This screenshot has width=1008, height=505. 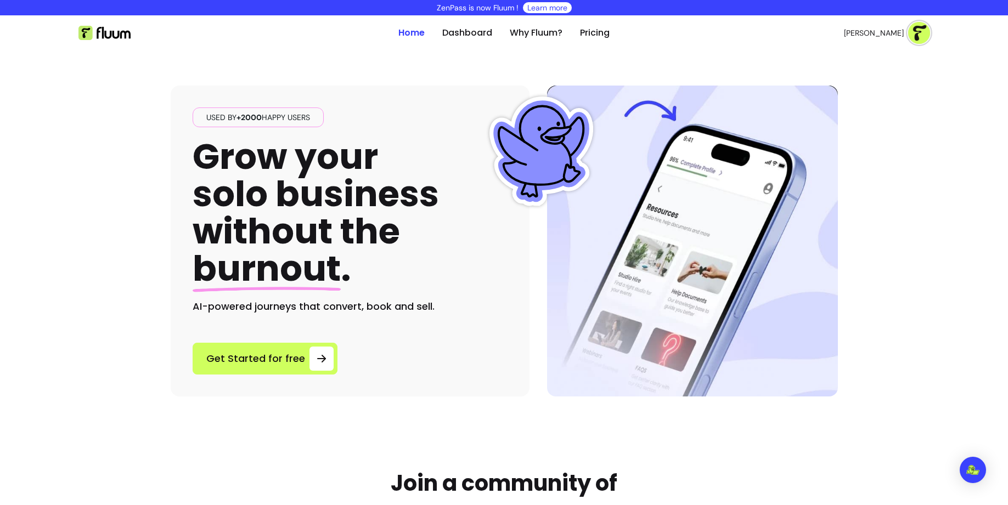 What do you see at coordinates (477, 8) in the screenshot?
I see `p: ZenPass is now Fluum !` at bounding box center [477, 8].